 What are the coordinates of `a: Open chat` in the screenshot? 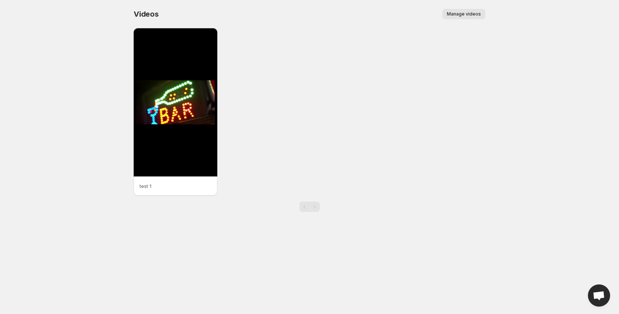 It's located at (599, 296).